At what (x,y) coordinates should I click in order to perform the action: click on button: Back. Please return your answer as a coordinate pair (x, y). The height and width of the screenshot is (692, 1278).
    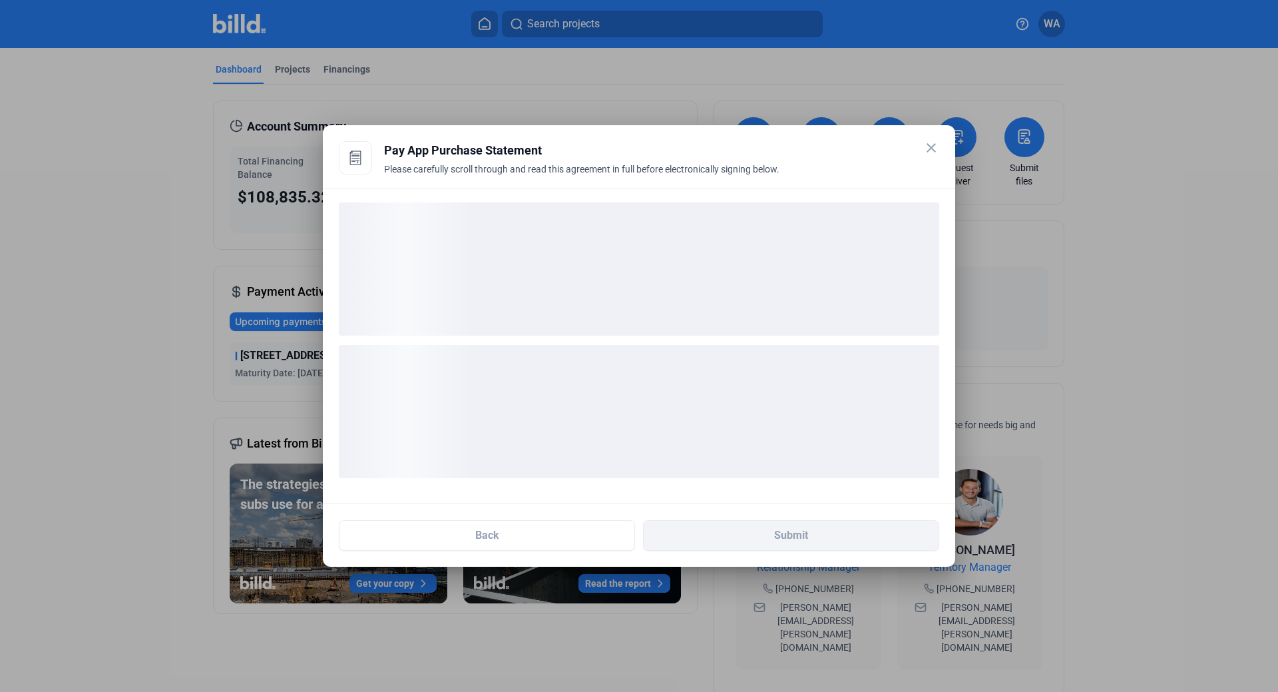
    Looking at the image, I should click on (487, 535).